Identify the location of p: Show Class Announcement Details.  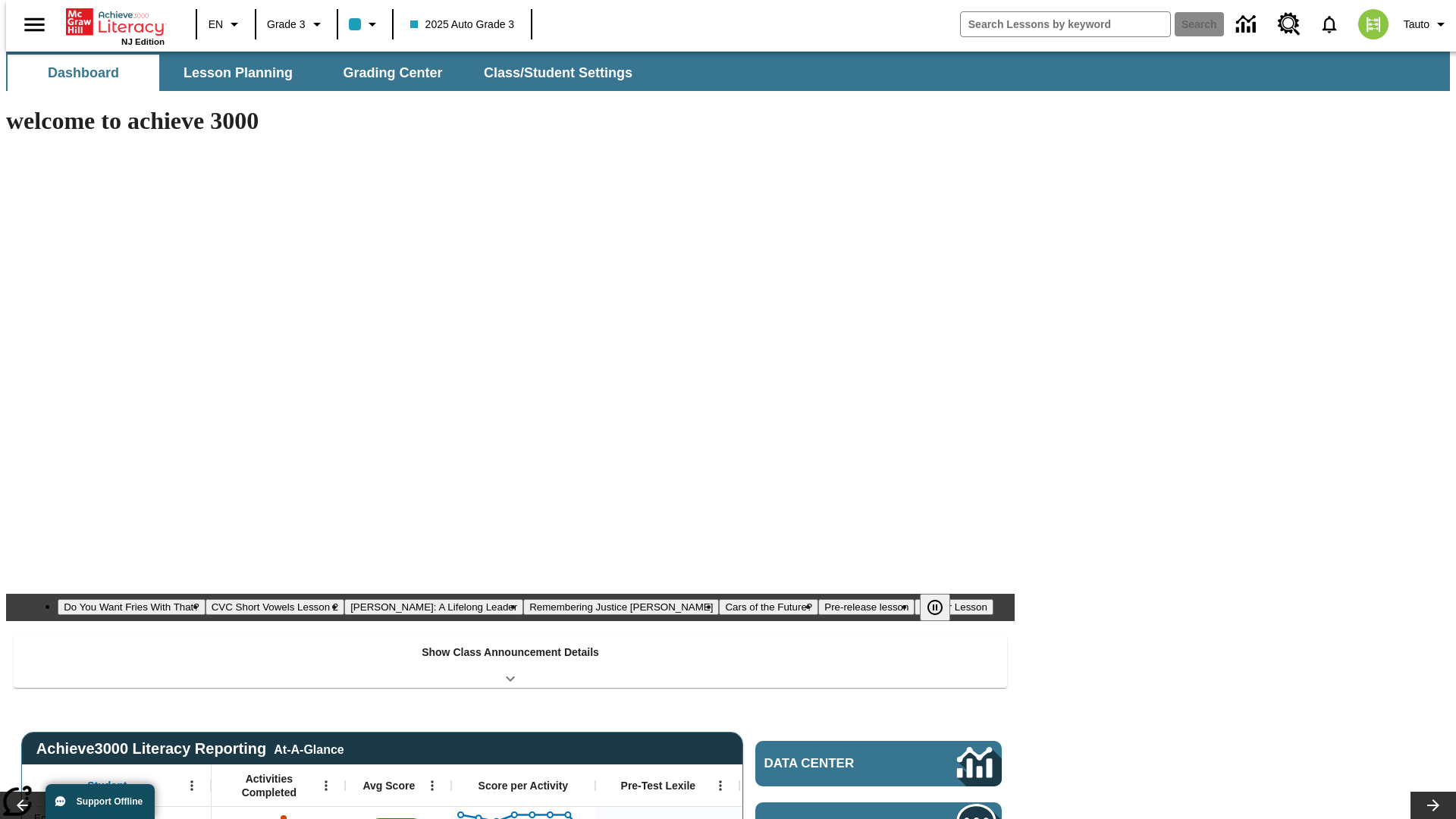
(510, 652).